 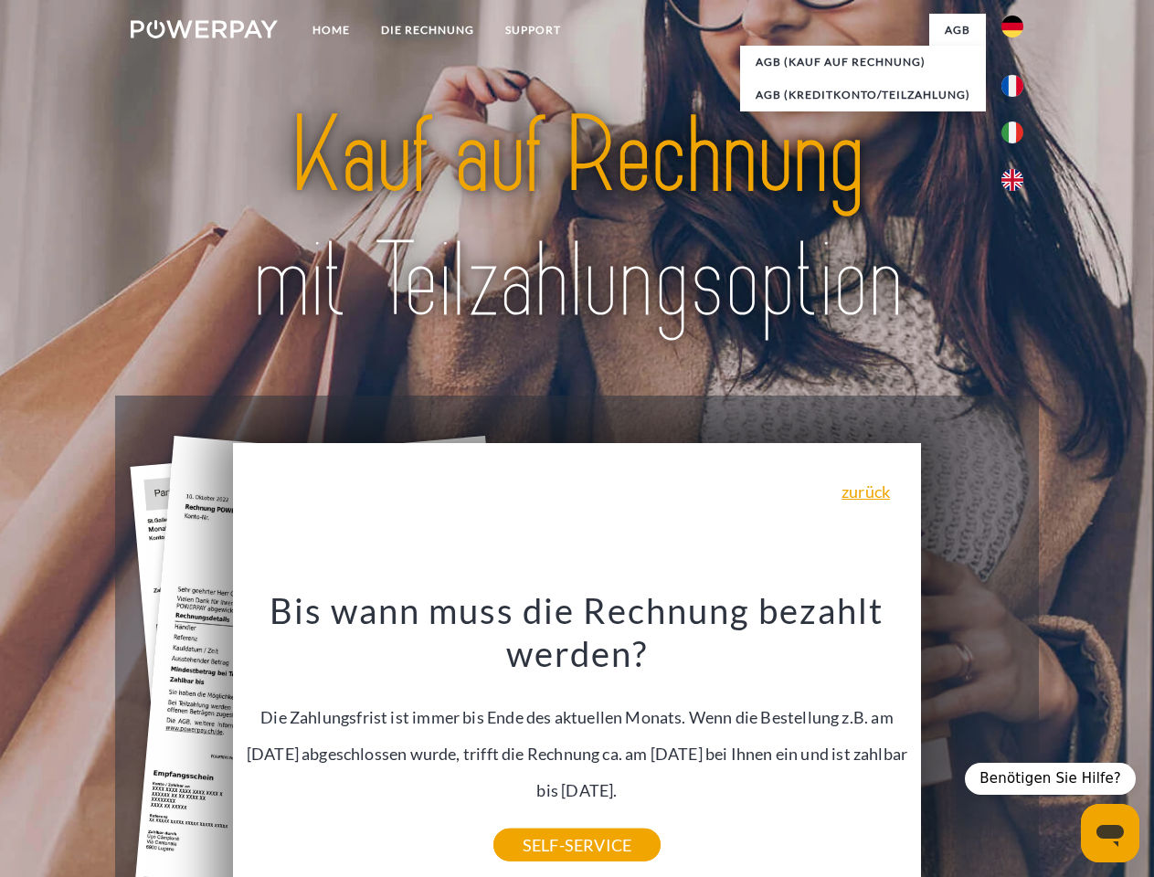 I want to click on a: AGB (Kreditkonto/Teilzahlung), so click(x=862, y=95).